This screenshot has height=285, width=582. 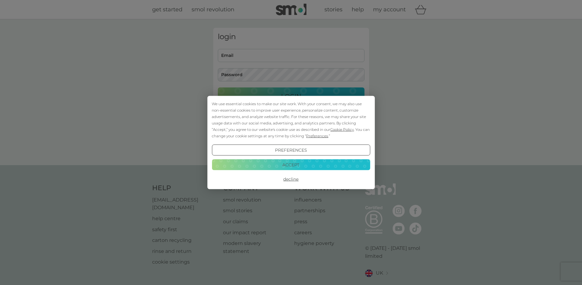 What do you see at coordinates (317, 136) in the screenshot?
I see `span: Preferences` at bounding box center [317, 136].